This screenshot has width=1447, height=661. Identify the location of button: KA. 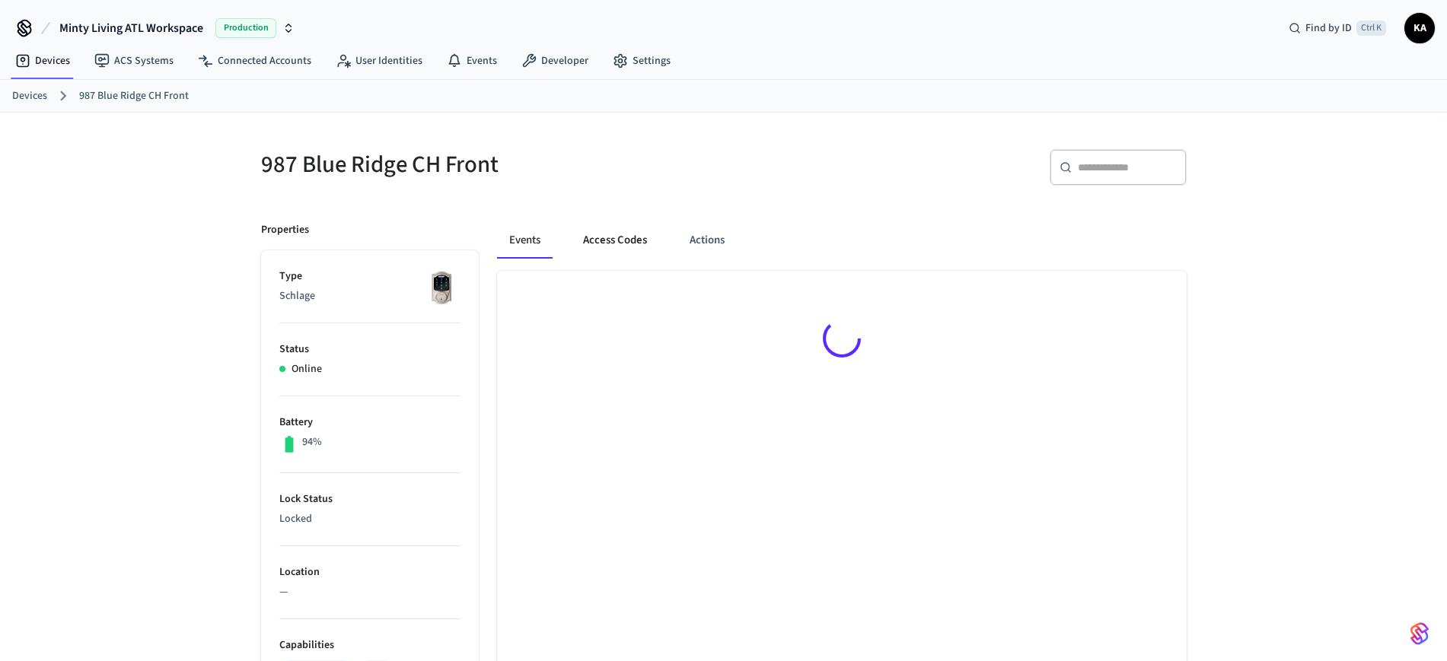
(1419, 28).